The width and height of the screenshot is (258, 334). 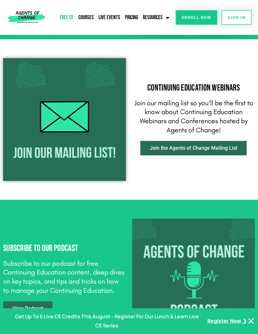 I want to click on a: Resources, so click(x=156, y=18).